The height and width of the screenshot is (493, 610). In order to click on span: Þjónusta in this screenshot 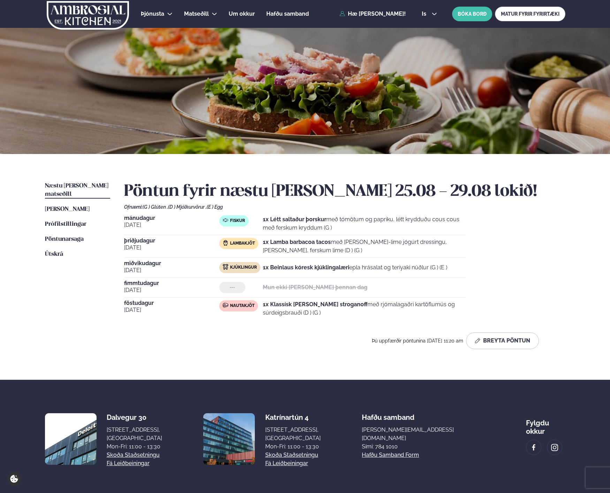, I will do `click(152, 14)`.